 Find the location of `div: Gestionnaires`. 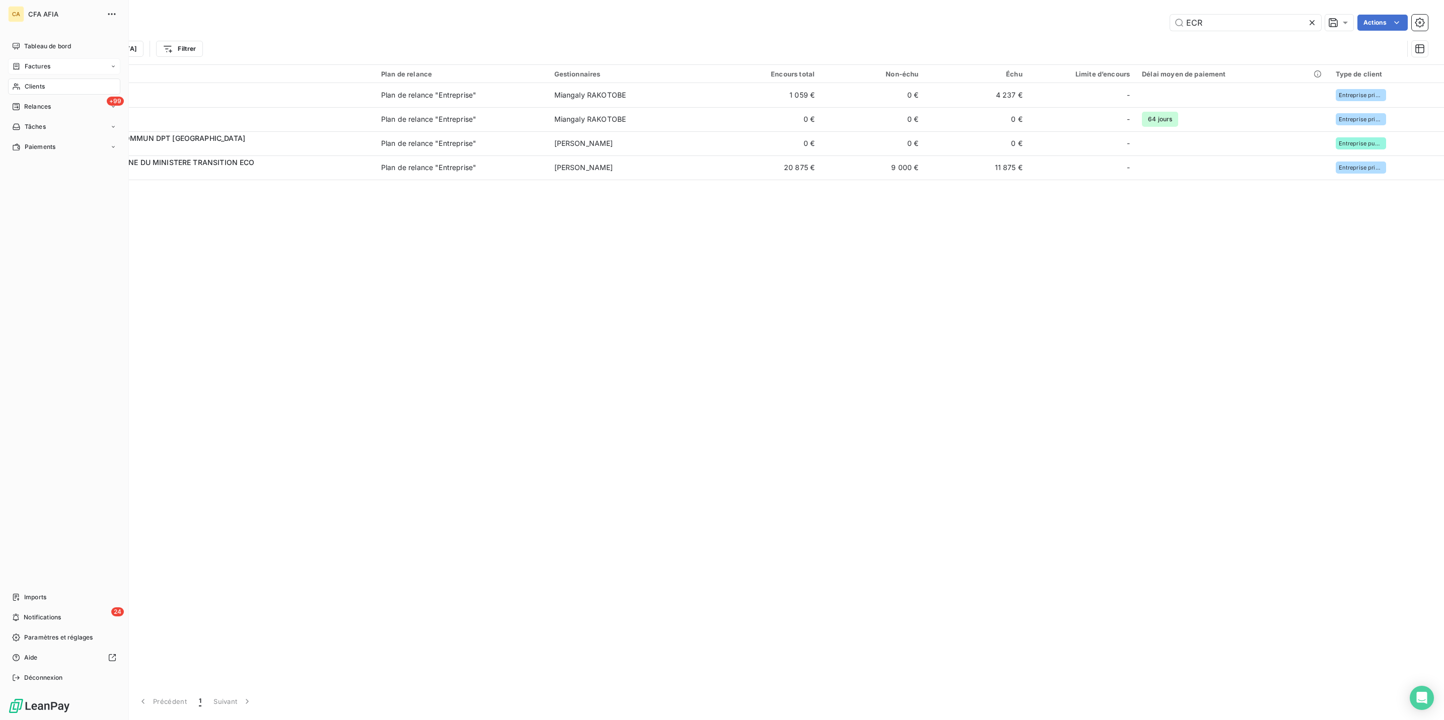

div: Gestionnaires is located at coordinates (632, 74).